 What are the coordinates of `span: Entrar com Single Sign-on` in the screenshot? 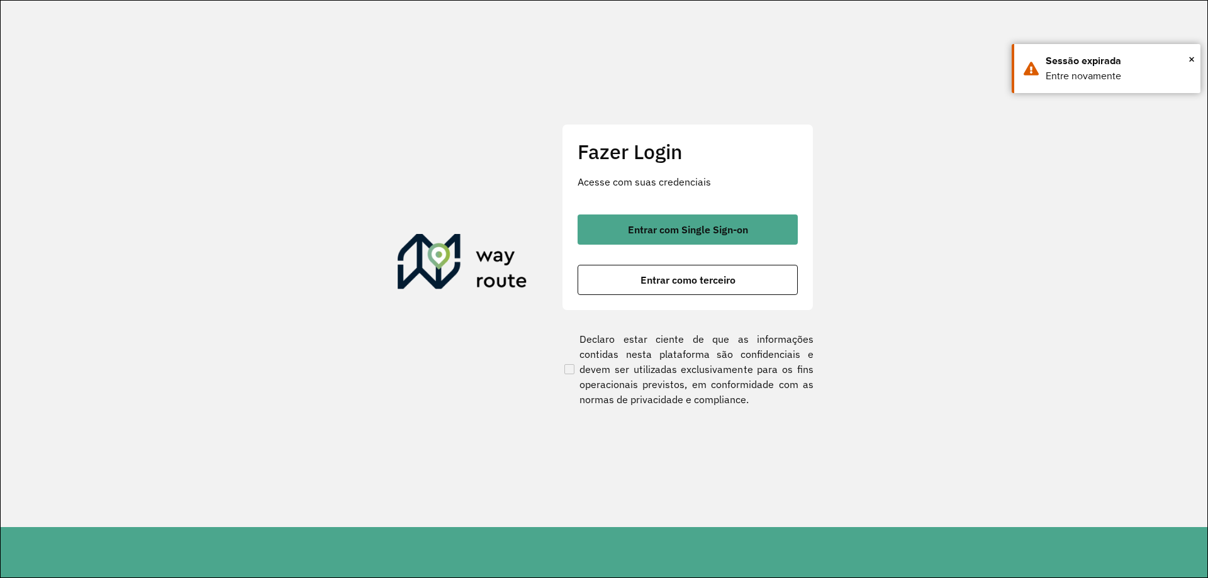 It's located at (688, 230).